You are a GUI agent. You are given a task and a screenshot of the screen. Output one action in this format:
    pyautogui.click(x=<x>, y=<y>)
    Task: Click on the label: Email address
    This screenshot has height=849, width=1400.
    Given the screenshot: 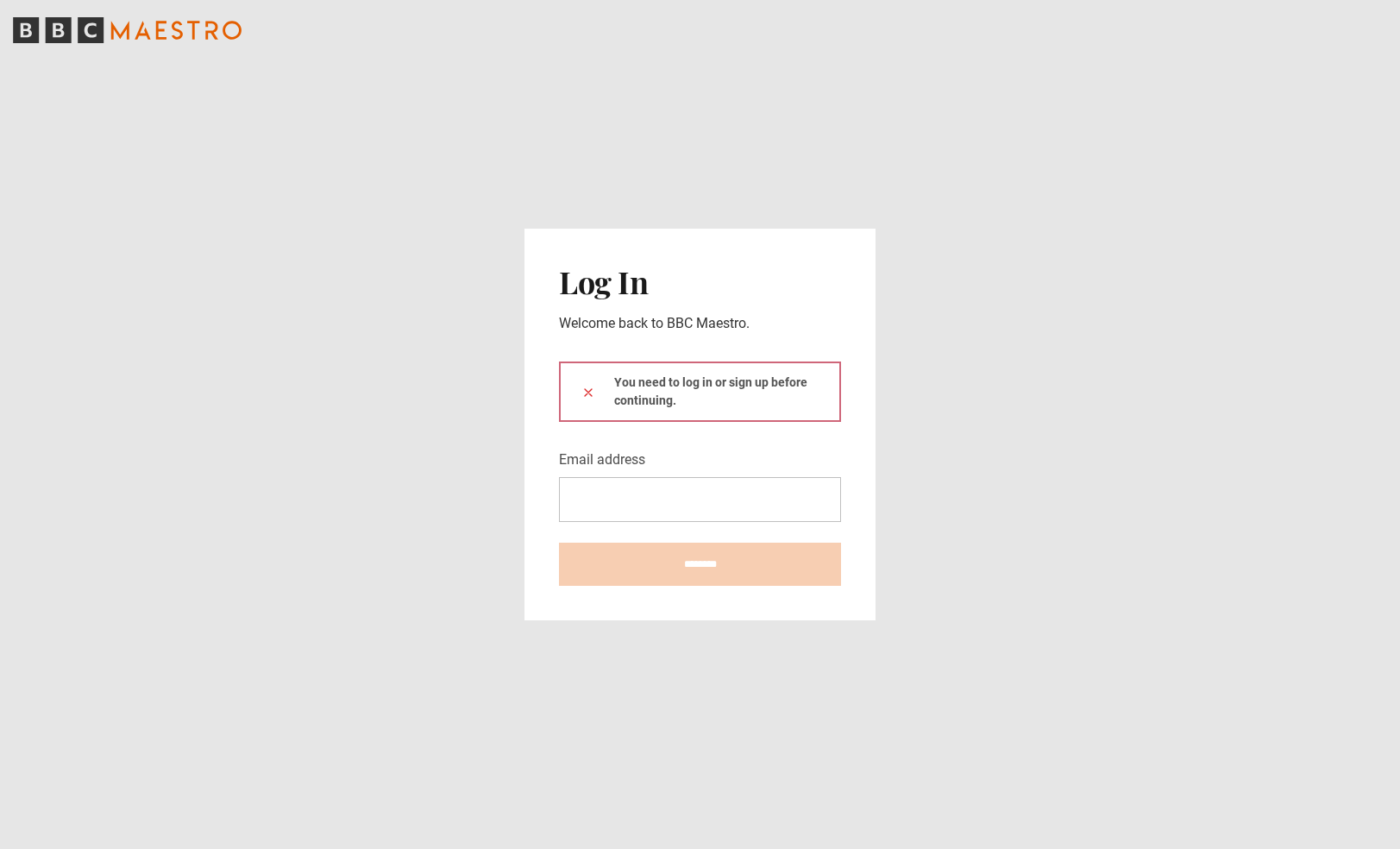 What is the action you would take?
    pyautogui.click(x=602, y=460)
    